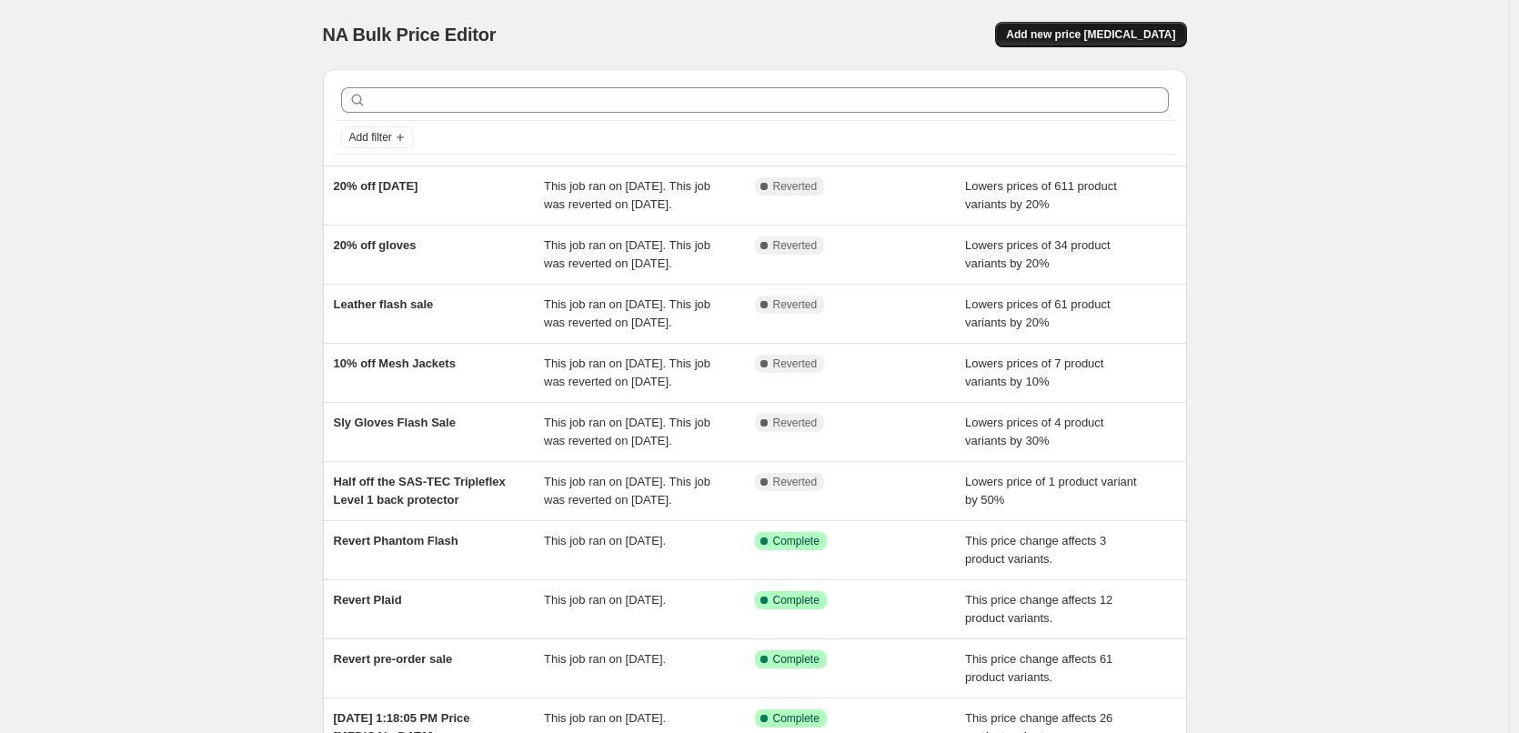 Image resolution: width=1519 pixels, height=733 pixels. I want to click on span: Revert Phantom Flash, so click(396, 540).